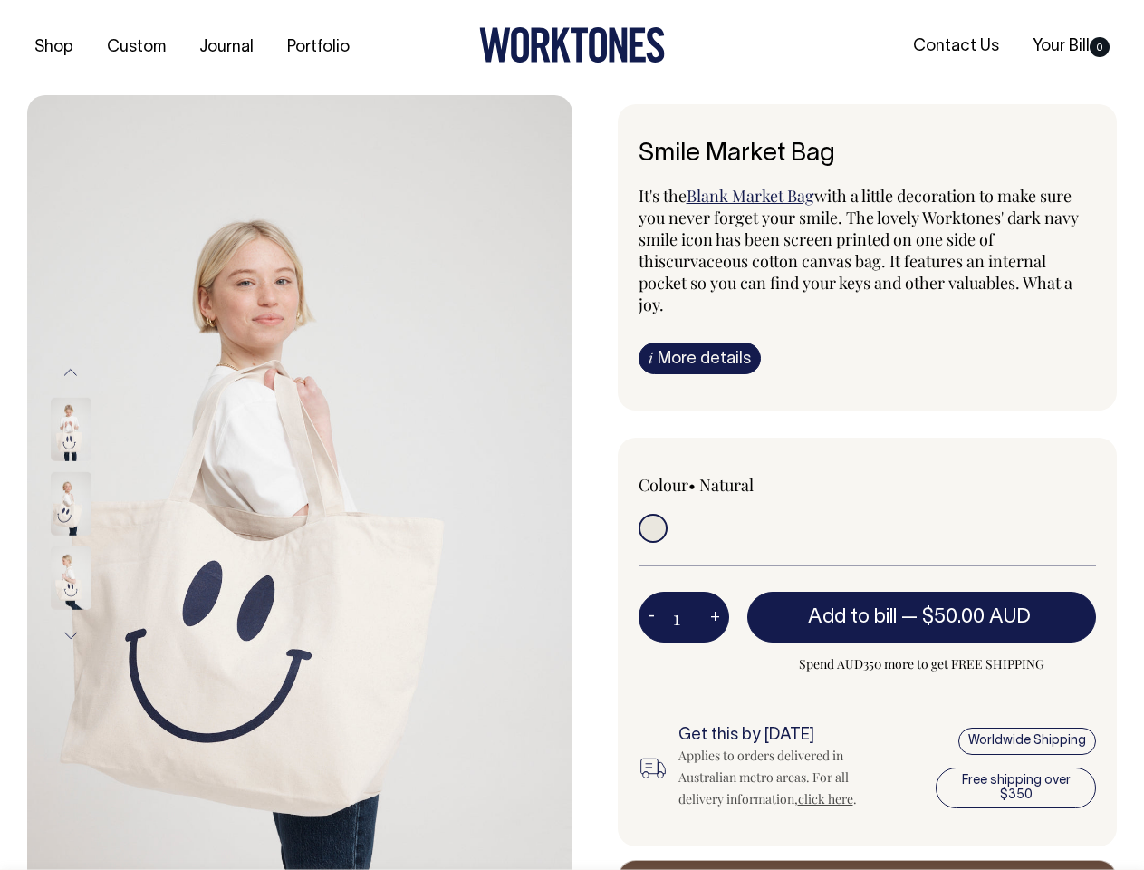 This screenshot has height=870, width=1144. Describe the element at coordinates (699, 358) in the screenshot. I see `a: iMore details` at that location.